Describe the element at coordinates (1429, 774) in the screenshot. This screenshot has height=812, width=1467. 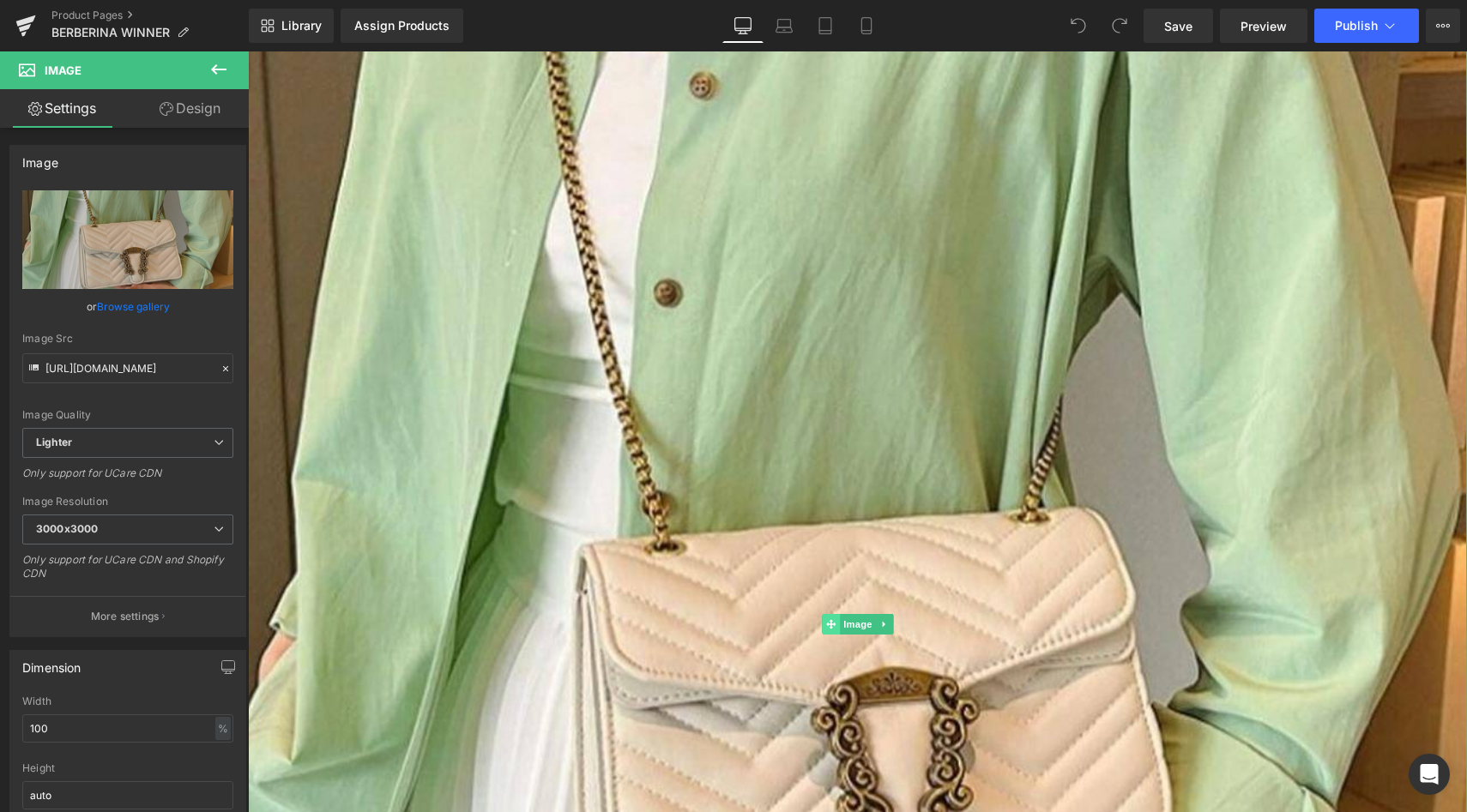
I see `div: Open Intercom Messenger` at that location.